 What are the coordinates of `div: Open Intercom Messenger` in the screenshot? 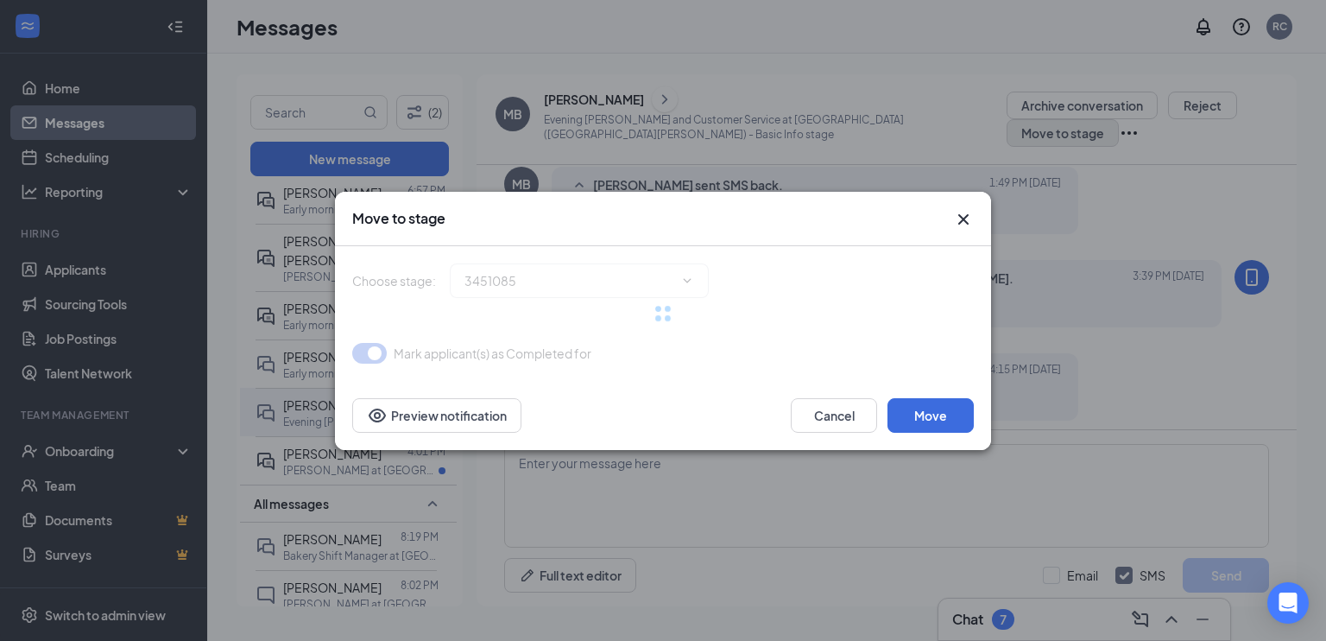 It's located at (1288, 603).